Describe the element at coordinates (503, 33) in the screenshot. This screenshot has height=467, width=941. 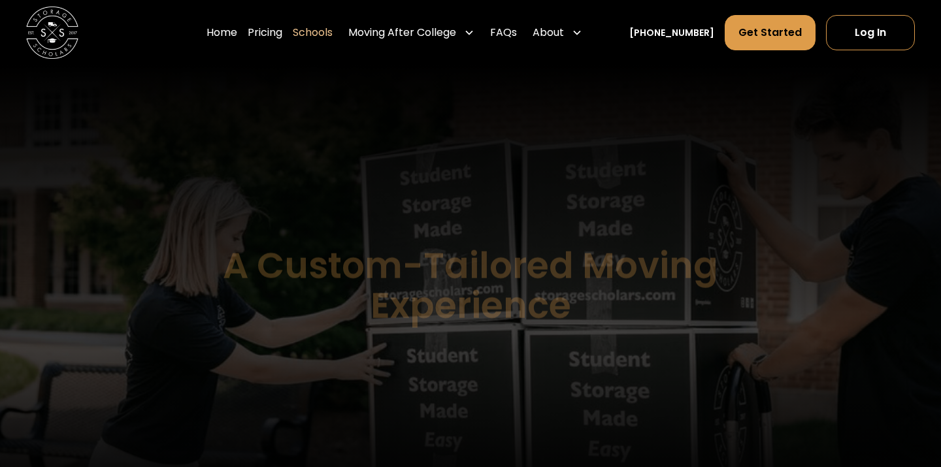
I see `a: FAQs` at that location.